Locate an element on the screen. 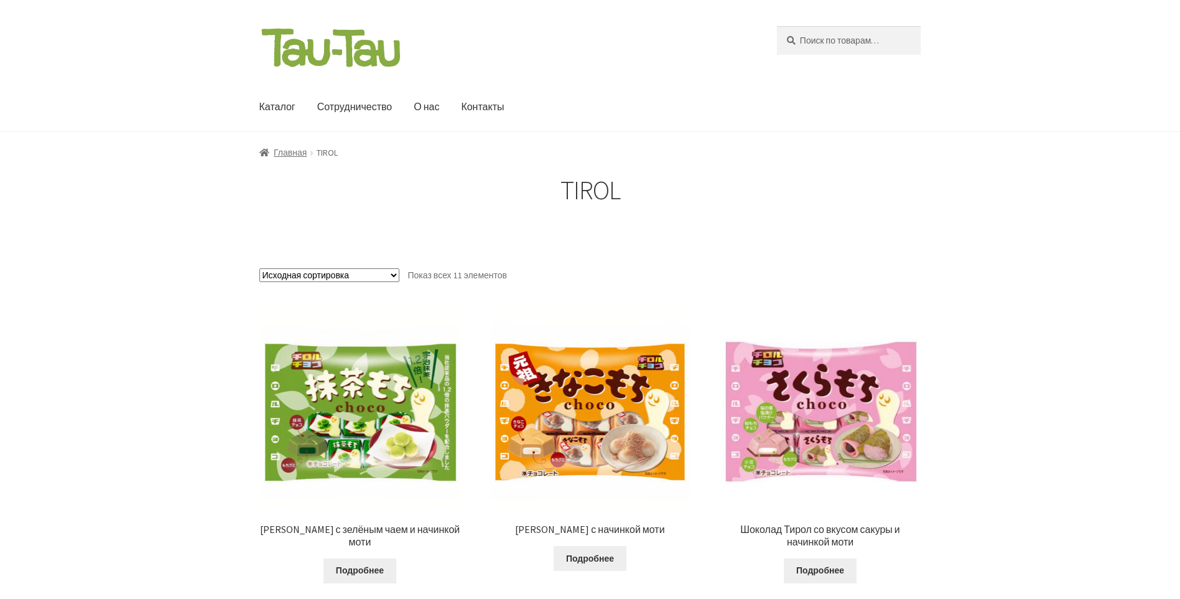 This screenshot has width=1180, height=599. a: Прочитайте больше о “Шоколад Тирол Кинако с начинкой моти” is located at coordinates (590, 558).